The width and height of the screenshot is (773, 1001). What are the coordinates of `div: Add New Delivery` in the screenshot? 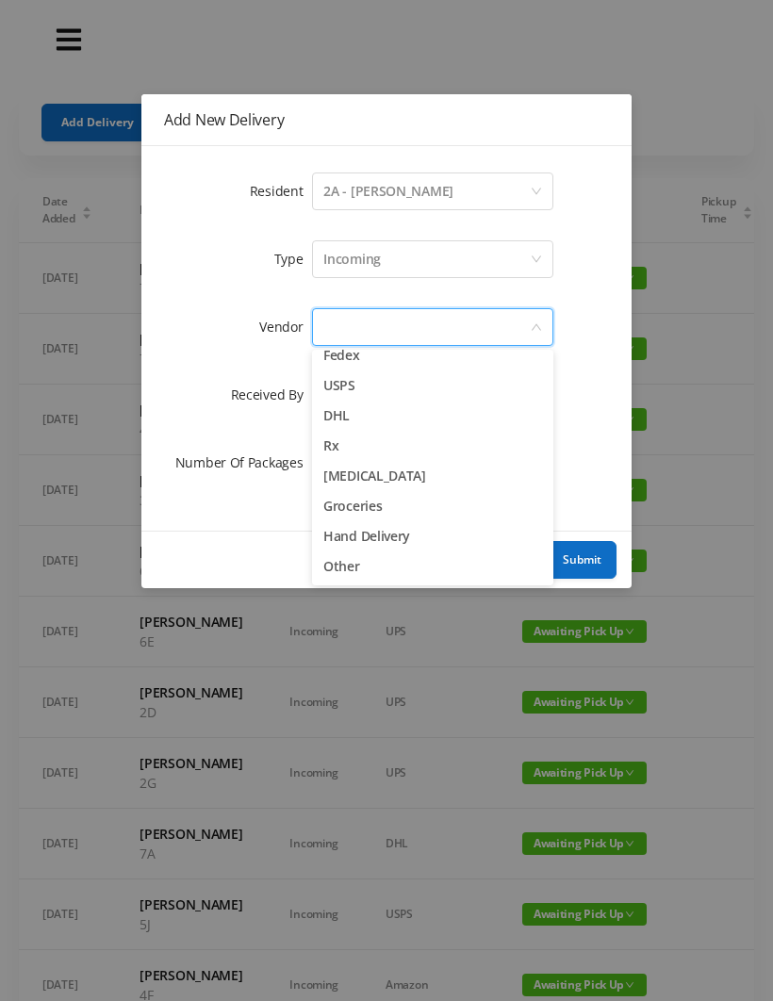 It's located at (387, 120).